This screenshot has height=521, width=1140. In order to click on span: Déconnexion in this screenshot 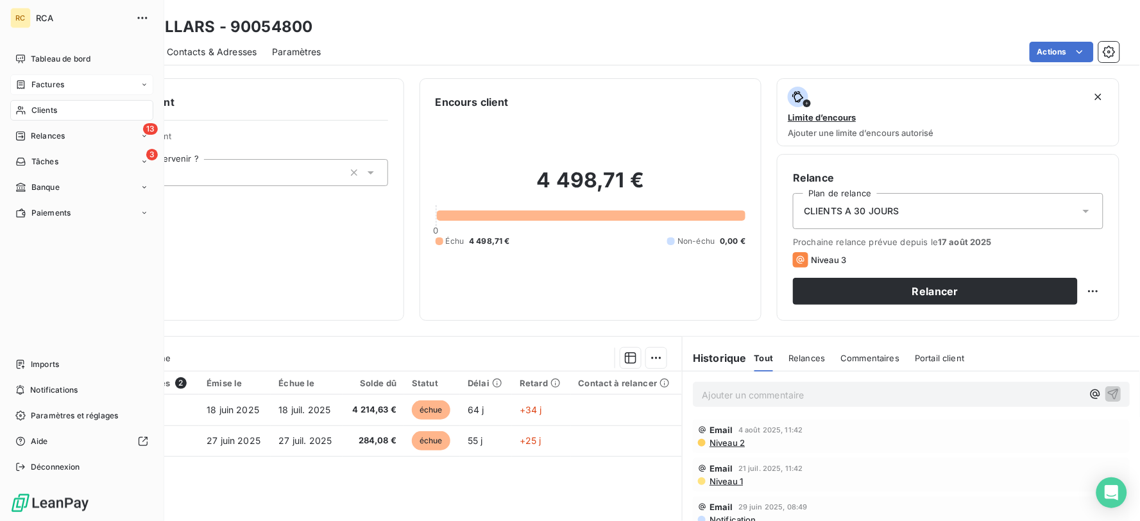, I will do `click(55, 467)`.